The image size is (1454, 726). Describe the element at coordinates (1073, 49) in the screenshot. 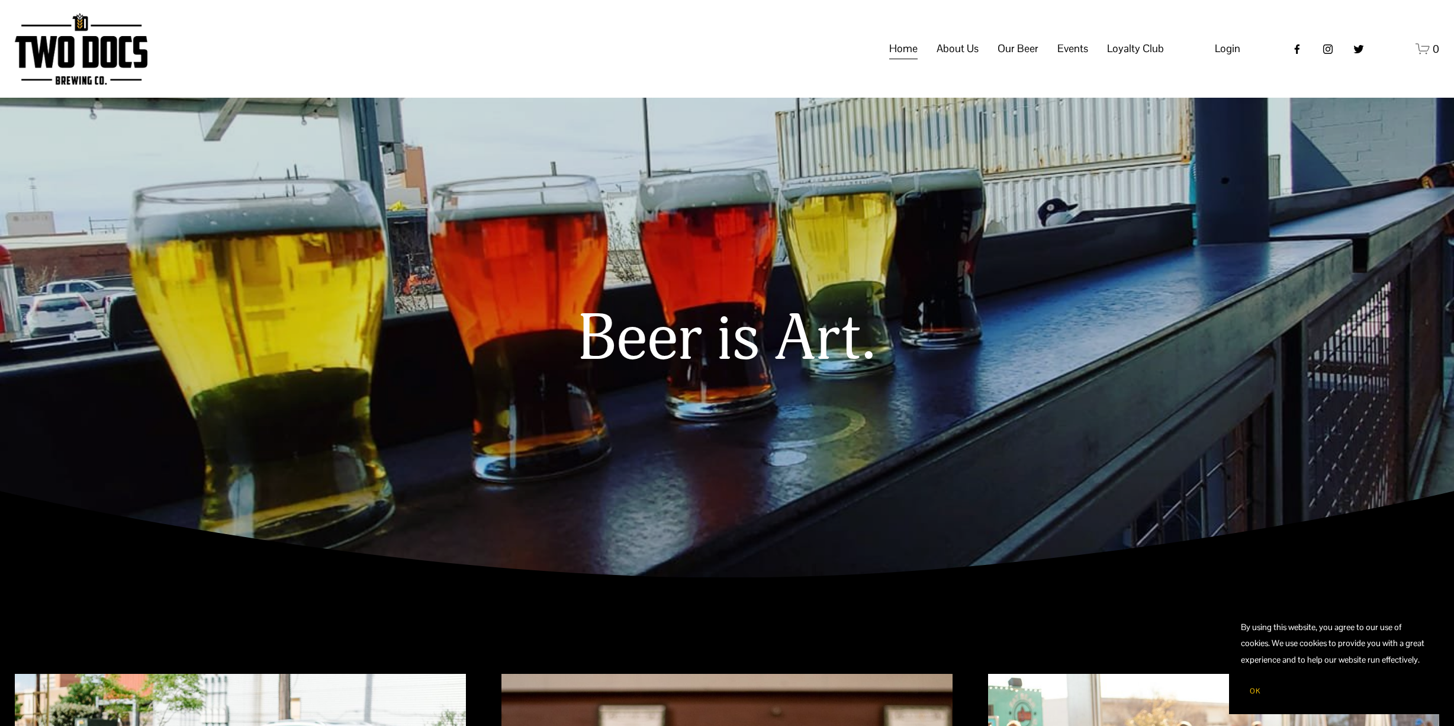

I see `span: Events` at that location.